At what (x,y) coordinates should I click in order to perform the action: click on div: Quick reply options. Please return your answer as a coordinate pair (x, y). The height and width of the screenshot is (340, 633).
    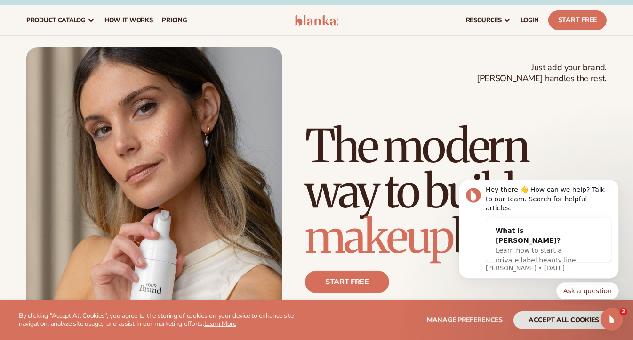
    Looking at the image, I should click on (94, 110).